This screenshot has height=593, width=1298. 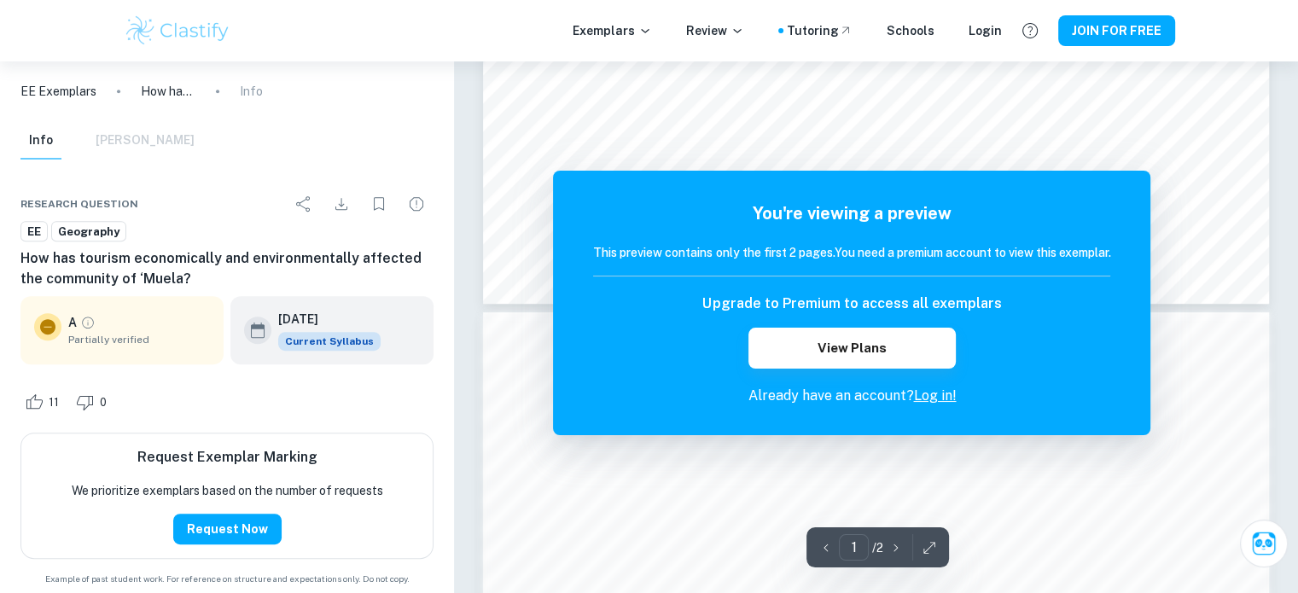 I want to click on a: Tutoring, so click(x=820, y=31).